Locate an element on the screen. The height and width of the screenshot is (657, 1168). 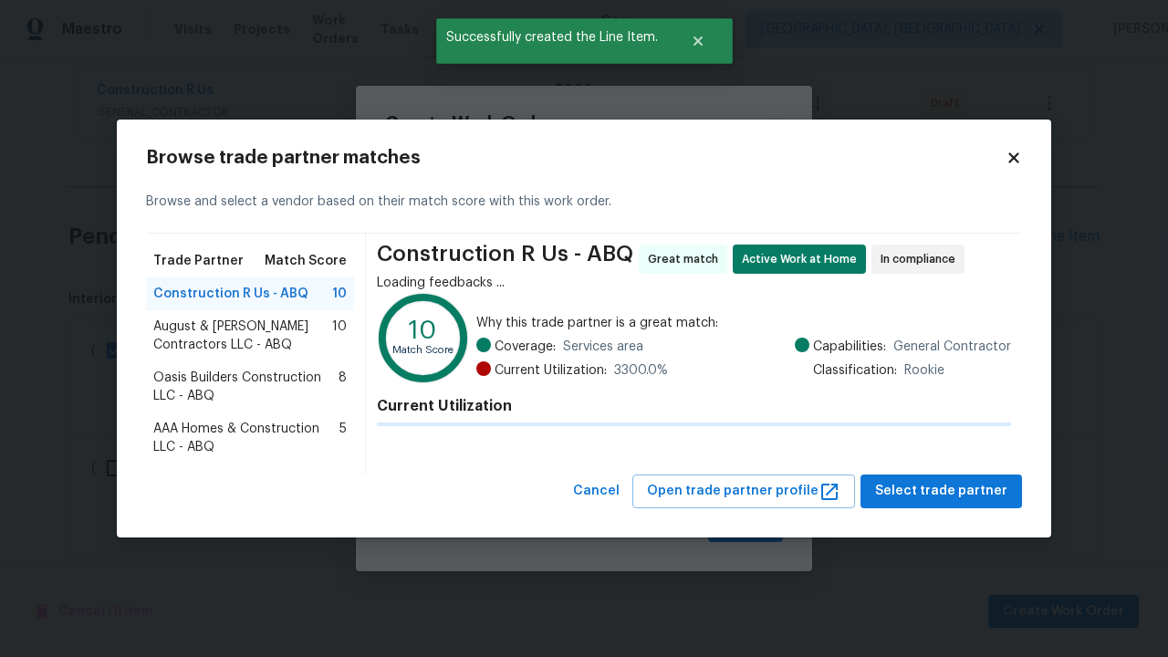
span: Classification: is located at coordinates (855, 370).